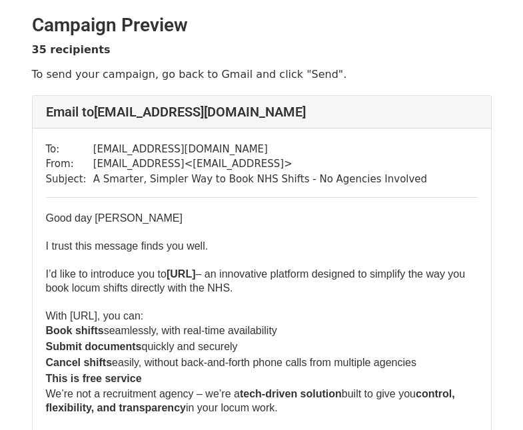 This screenshot has height=430, width=523. Describe the element at coordinates (262, 74) in the screenshot. I see `p: To send your campaign, go back to Gmail and click "Send".` at that location.